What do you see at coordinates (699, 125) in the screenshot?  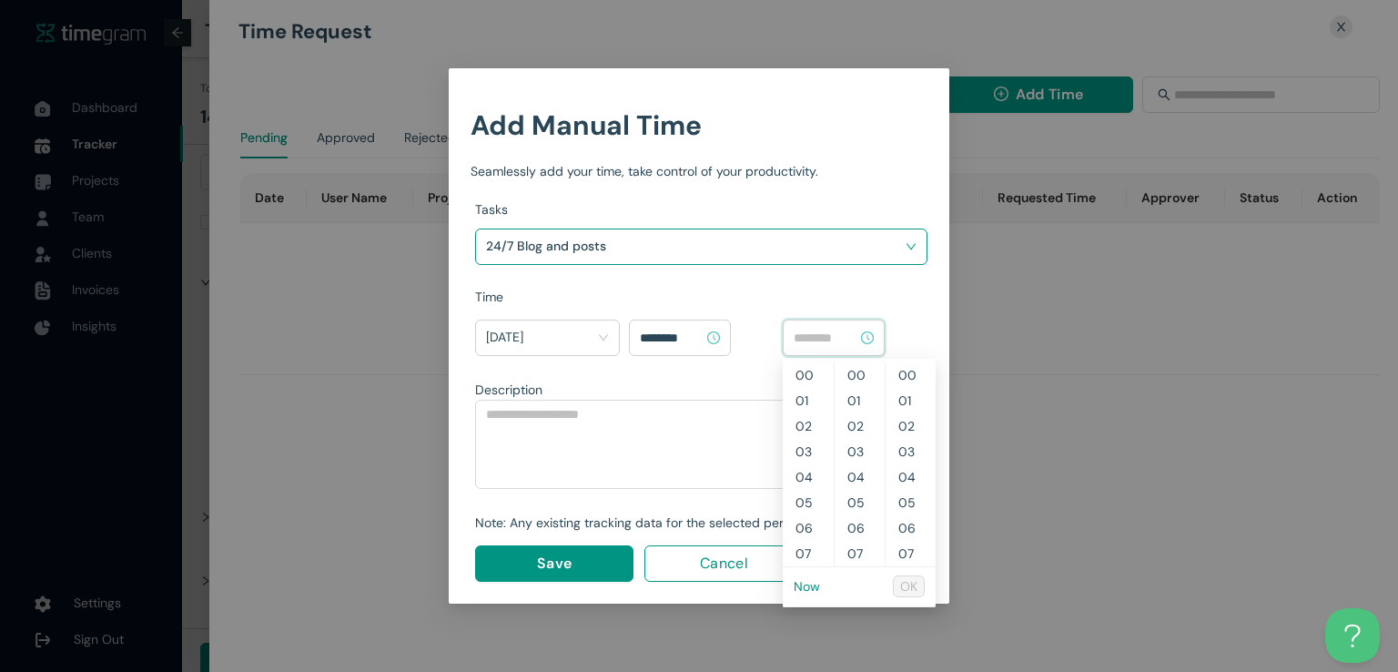 I see `h1: Add Manual Time` at bounding box center [699, 125].